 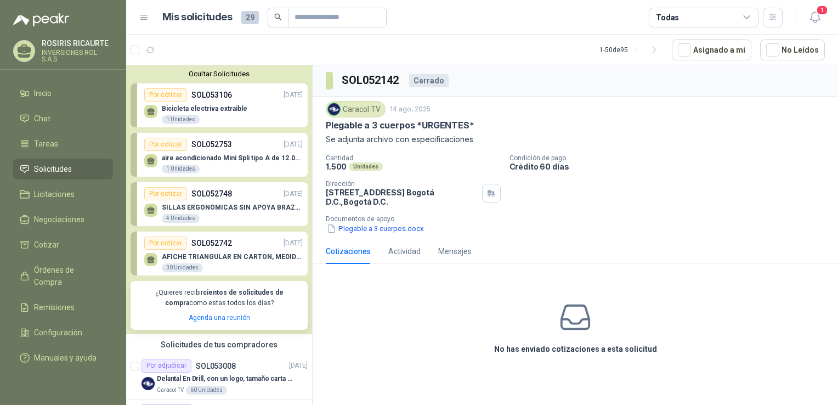 What do you see at coordinates (212, 95) in the screenshot?
I see `p: SOL053106` at bounding box center [212, 95].